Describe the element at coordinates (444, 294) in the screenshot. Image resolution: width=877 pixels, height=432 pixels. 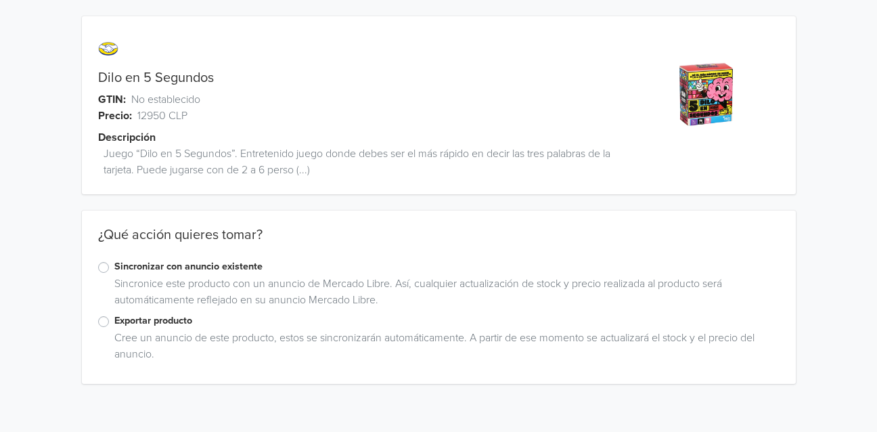
I see `div: Sincronice este producto con un anuncio de Mercado Libre. Así, cualquier actualización de stock y...` at that location.